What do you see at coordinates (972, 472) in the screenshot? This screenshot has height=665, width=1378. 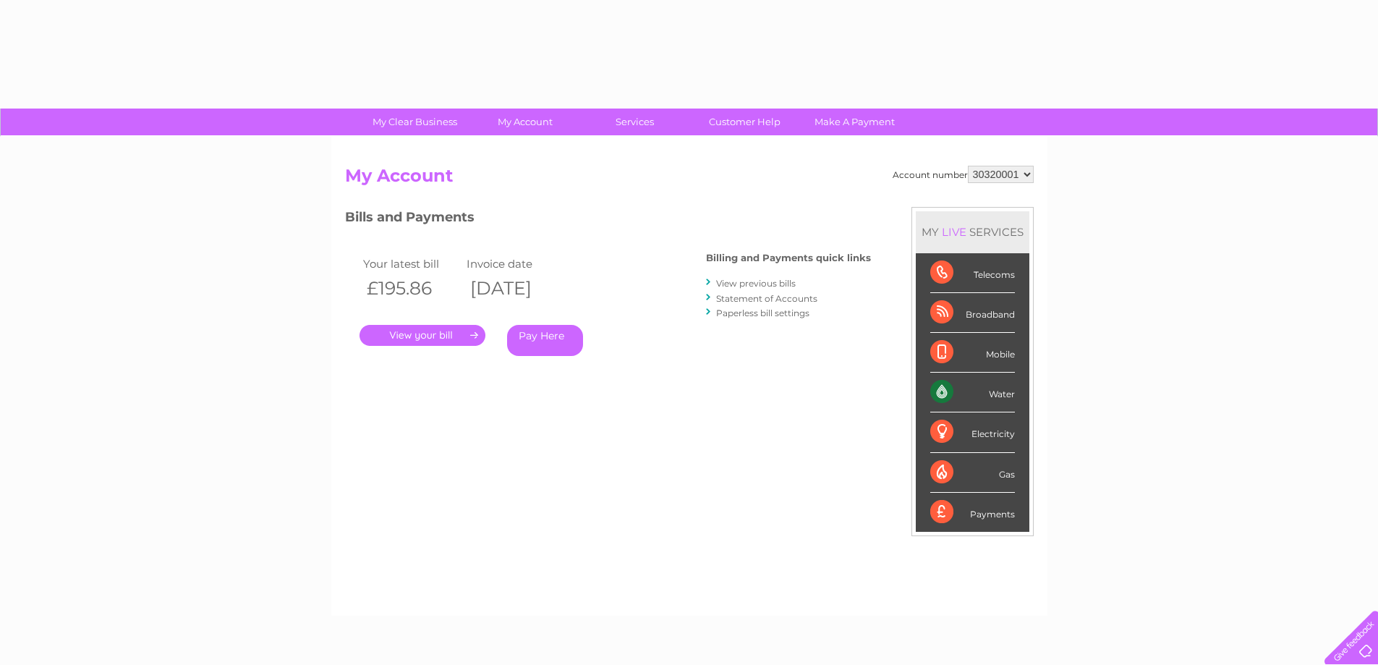 I see `div: Gas` at bounding box center [972, 472].